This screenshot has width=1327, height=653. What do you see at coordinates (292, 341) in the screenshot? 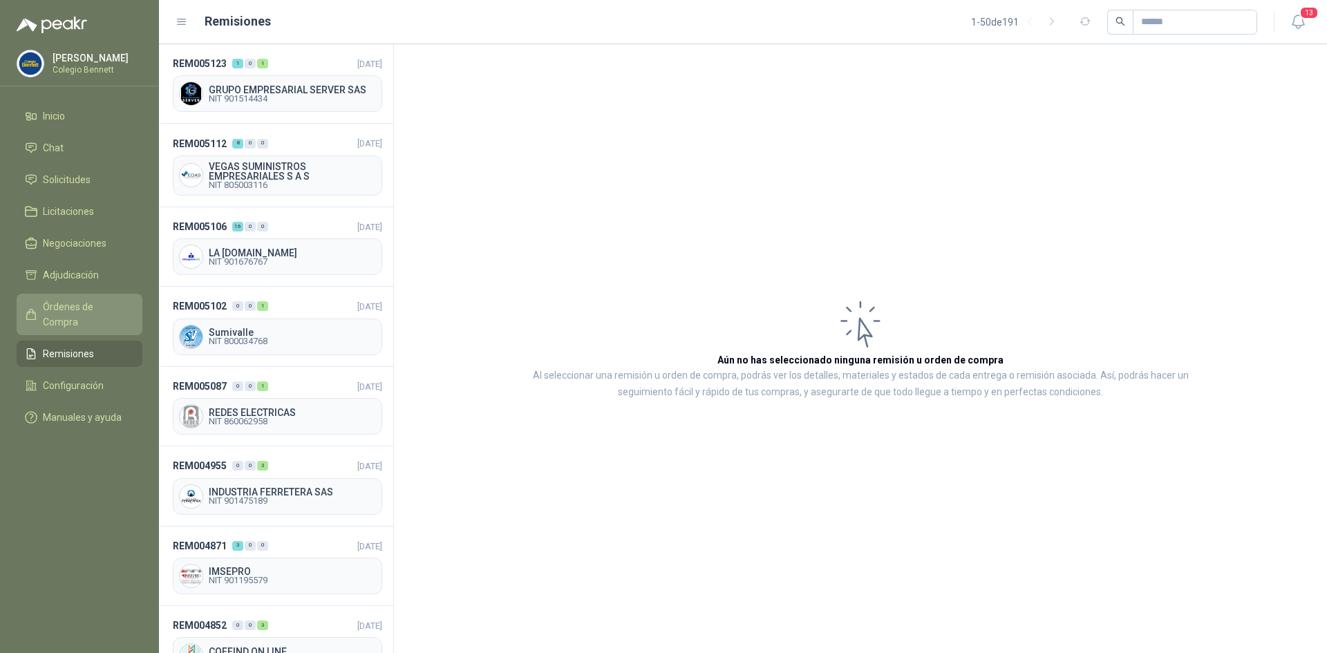
I see `span: NIT 800034768` at bounding box center [292, 341].